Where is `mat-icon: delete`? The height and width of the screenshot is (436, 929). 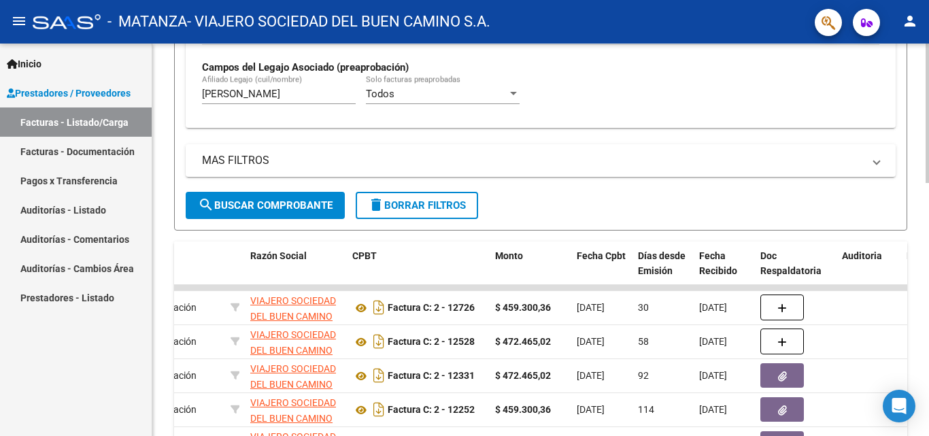
mat-icon: delete is located at coordinates (376, 205).